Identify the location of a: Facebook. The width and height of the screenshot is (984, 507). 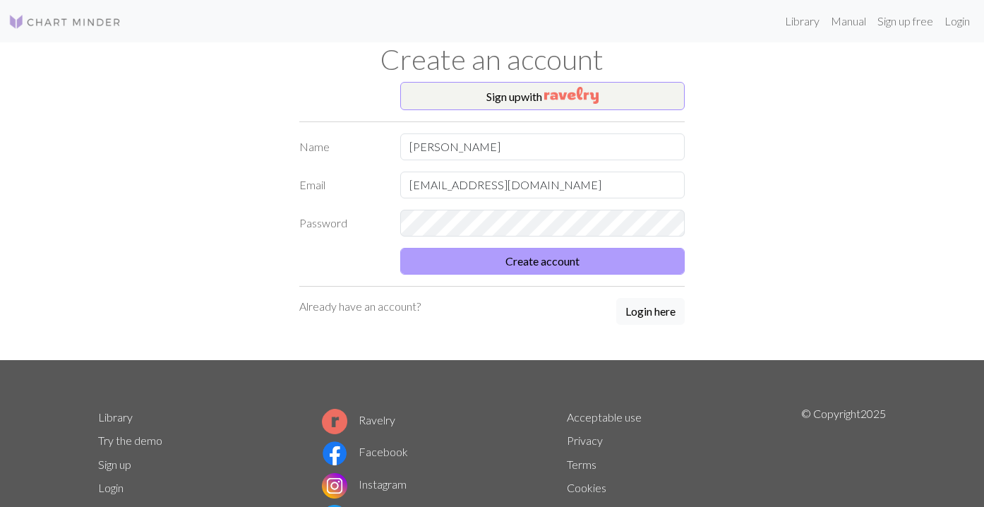
(365, 451).